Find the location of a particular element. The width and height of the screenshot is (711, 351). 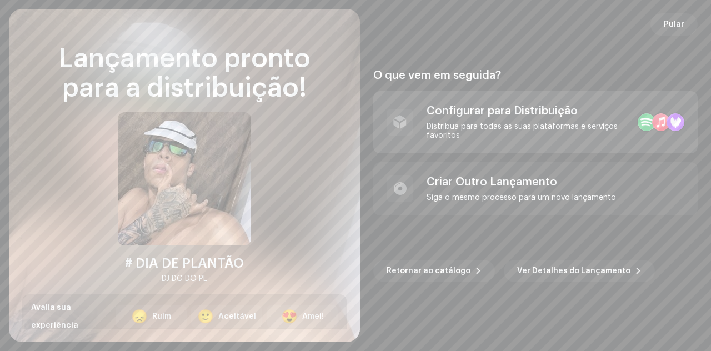

span: Pular is located at coordinates (673, 24).